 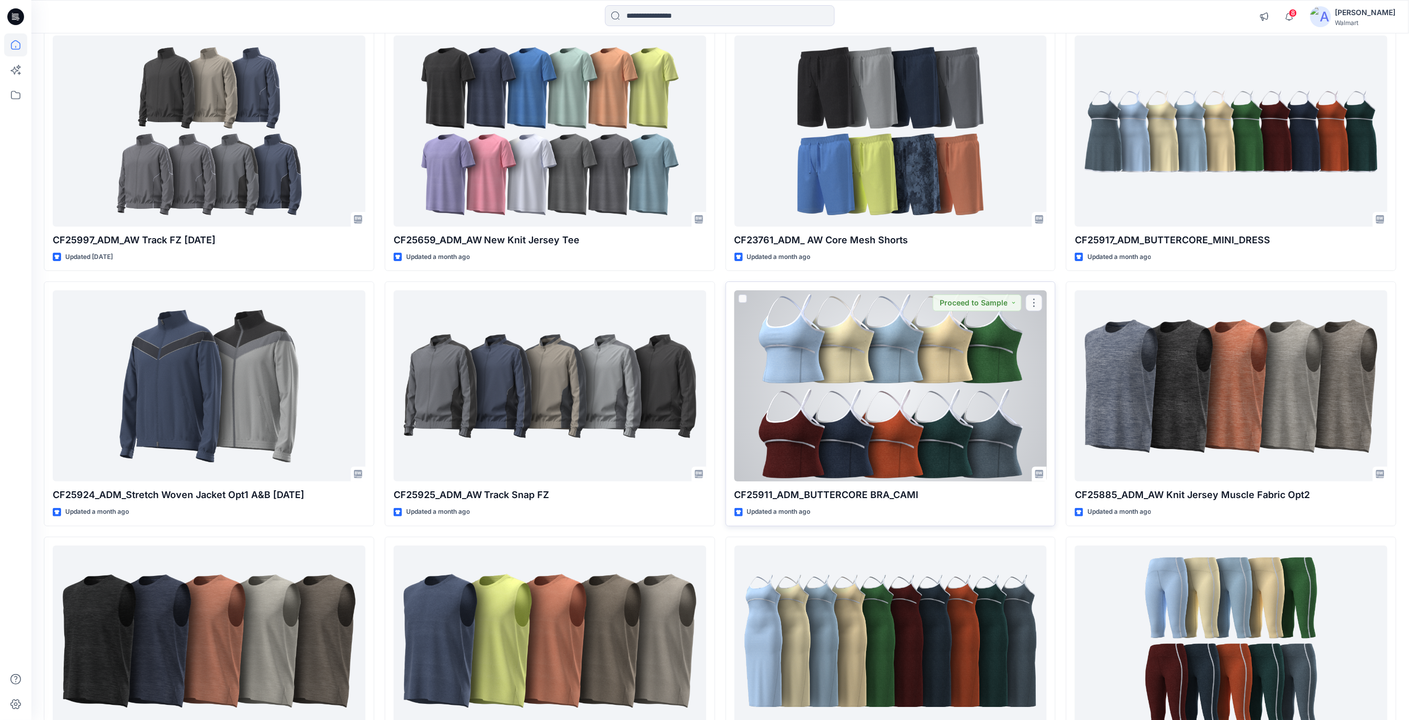 I want to click on a: CF25917_ADM_BUTTERCORE_MINI_DRESS, so click(x=1231, y=131).